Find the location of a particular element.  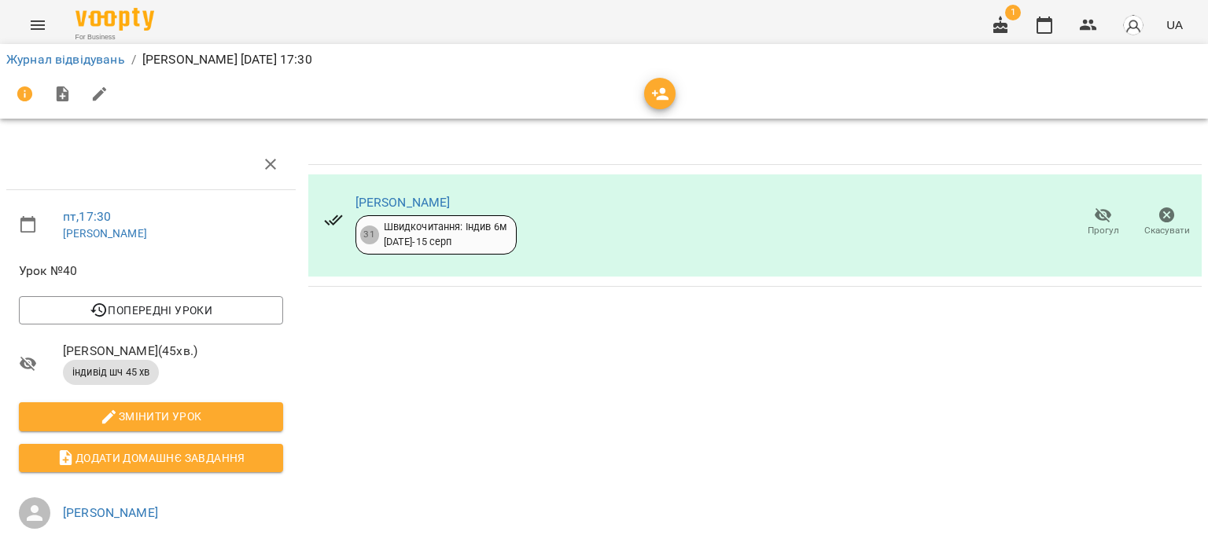

span: Скасувати is located at coordinates (1167, 230).